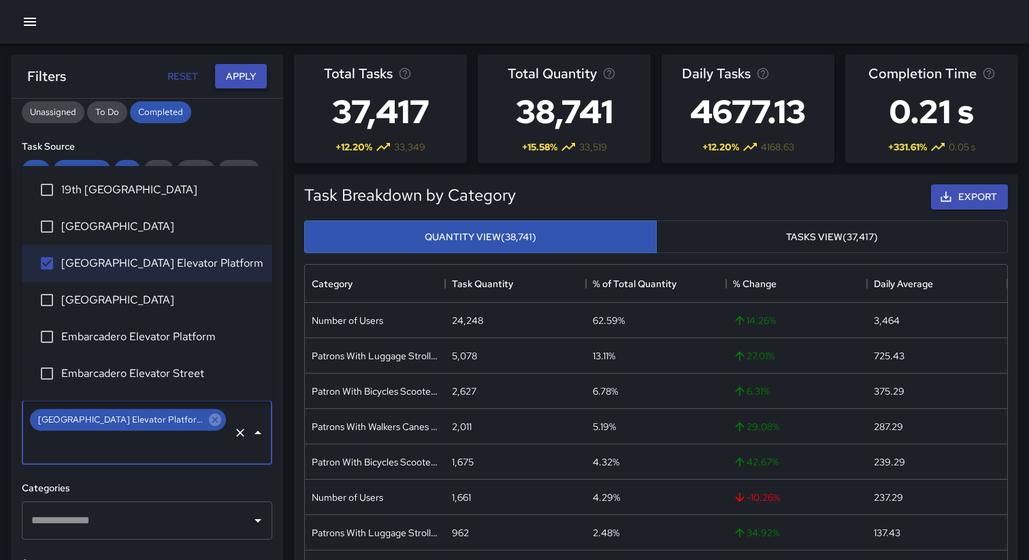 Image resolution: width=1029 pixels, height=560 pixels. Describe the element at coordinates (756, 462) in the screenshot. I see `span: 42.67 %` at that location.